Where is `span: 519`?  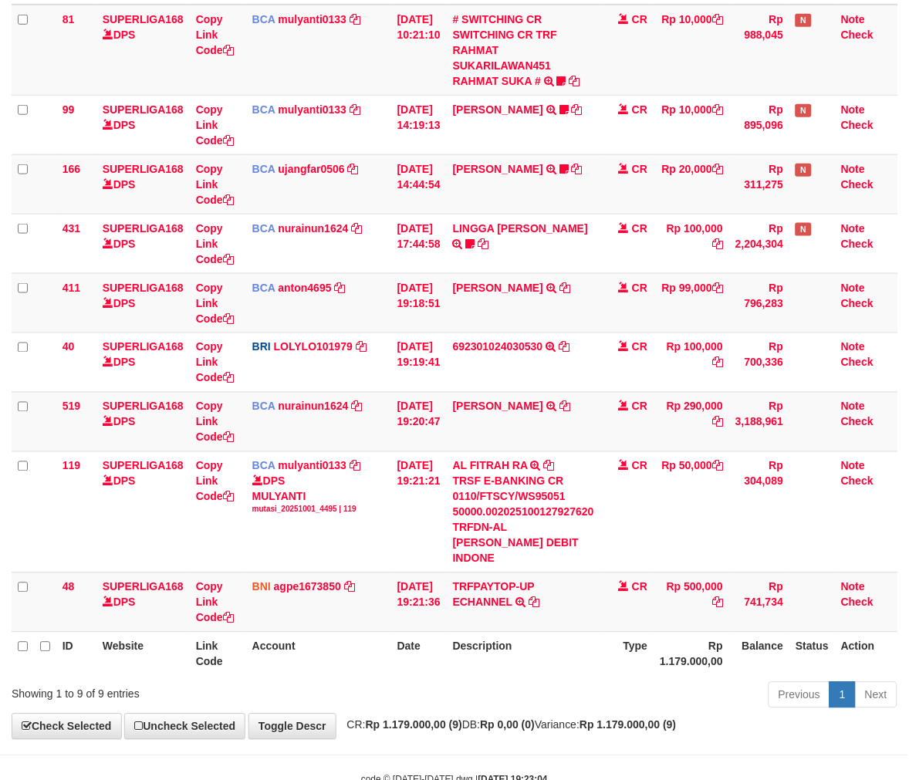
span: 519 is located at coordinates (71, 407).